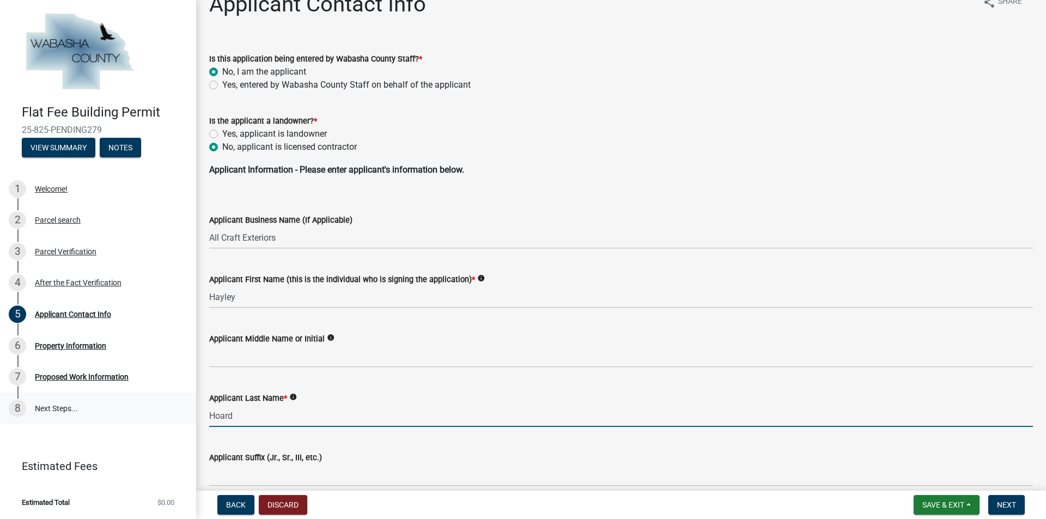 Image resolution: width=1046 pixels, height=519 pixels. What do you see at coordinates (78, 283) in the screenshot?
I see `div: After the Fact Verification` at bounding box center [78, 283].